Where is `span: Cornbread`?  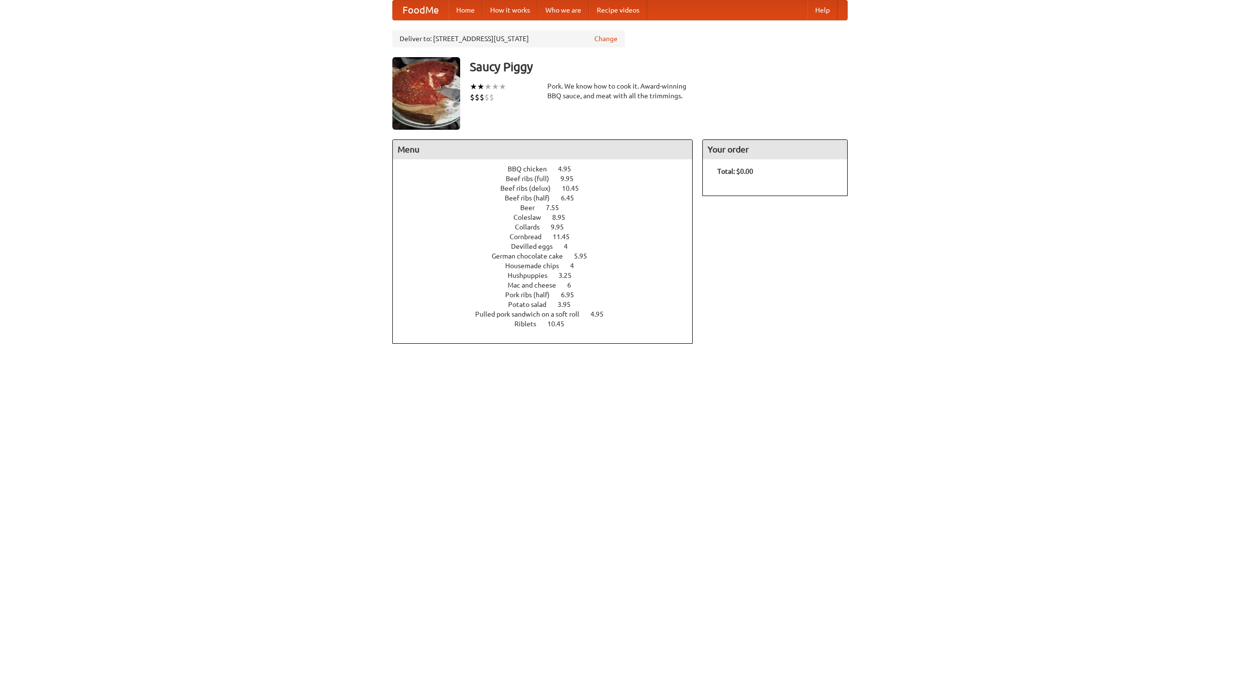
span: Cornbread is located at coordinates (530, 237).